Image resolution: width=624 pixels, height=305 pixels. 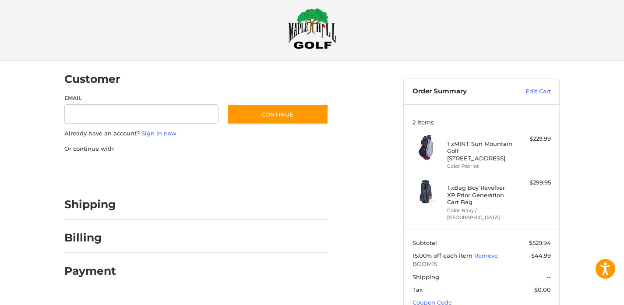 I want to click on h3: Order Summary, so click(x=459, y=91).